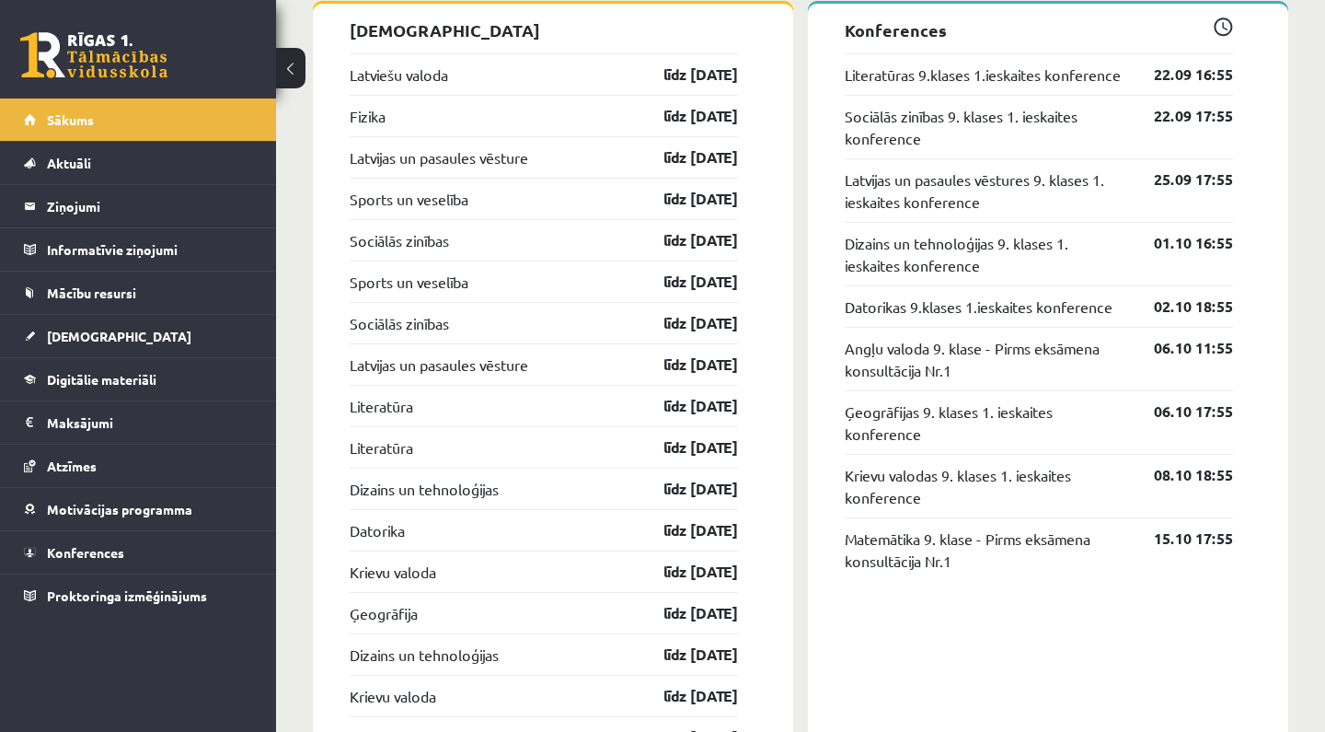 This screenshot has width=1325, height=732. What do you see at coordinates (138, 163) in the screenshot?
I see `a: Aktuāli` at bounding box center [138, 163].